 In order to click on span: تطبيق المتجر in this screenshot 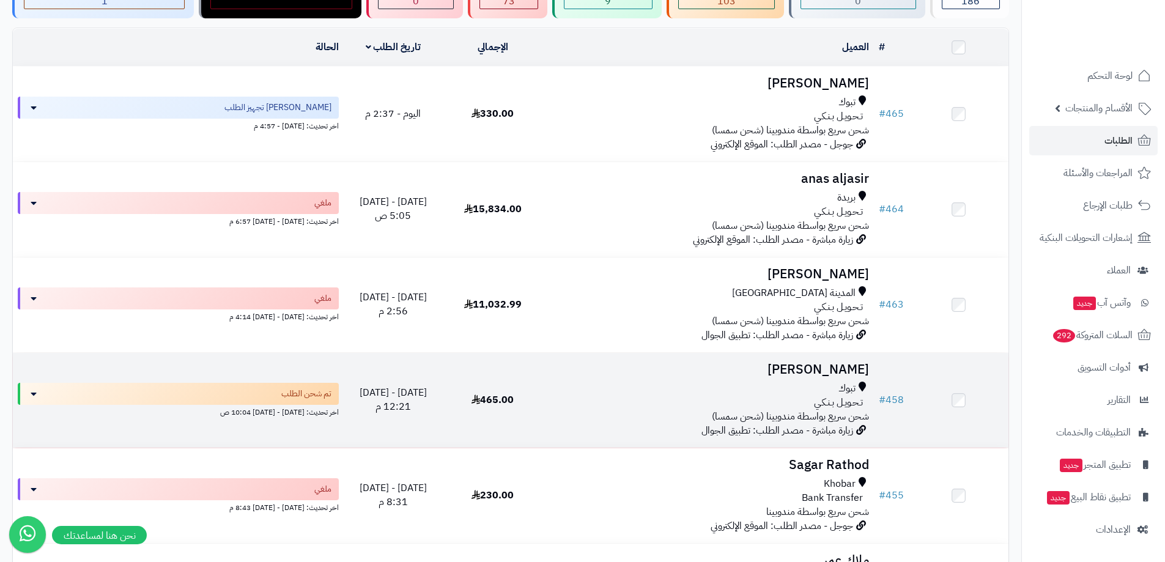, I will do `click(1095, 465)`.